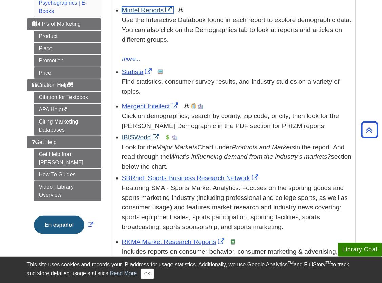 This screenshot has height=283, width=382. I want to click on a: Back to Top, so click(370, 130).